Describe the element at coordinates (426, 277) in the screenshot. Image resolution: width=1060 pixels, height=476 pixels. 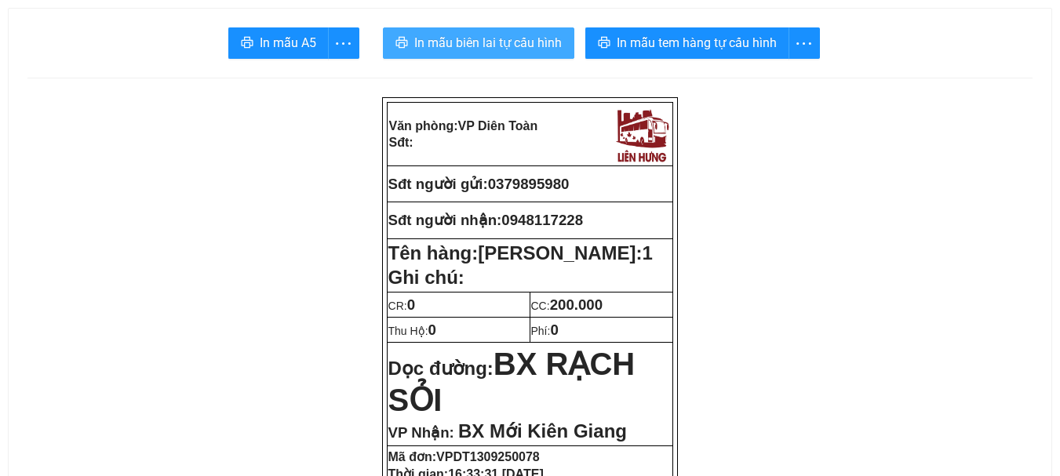
I see `span: Ghi chú:` at that location.